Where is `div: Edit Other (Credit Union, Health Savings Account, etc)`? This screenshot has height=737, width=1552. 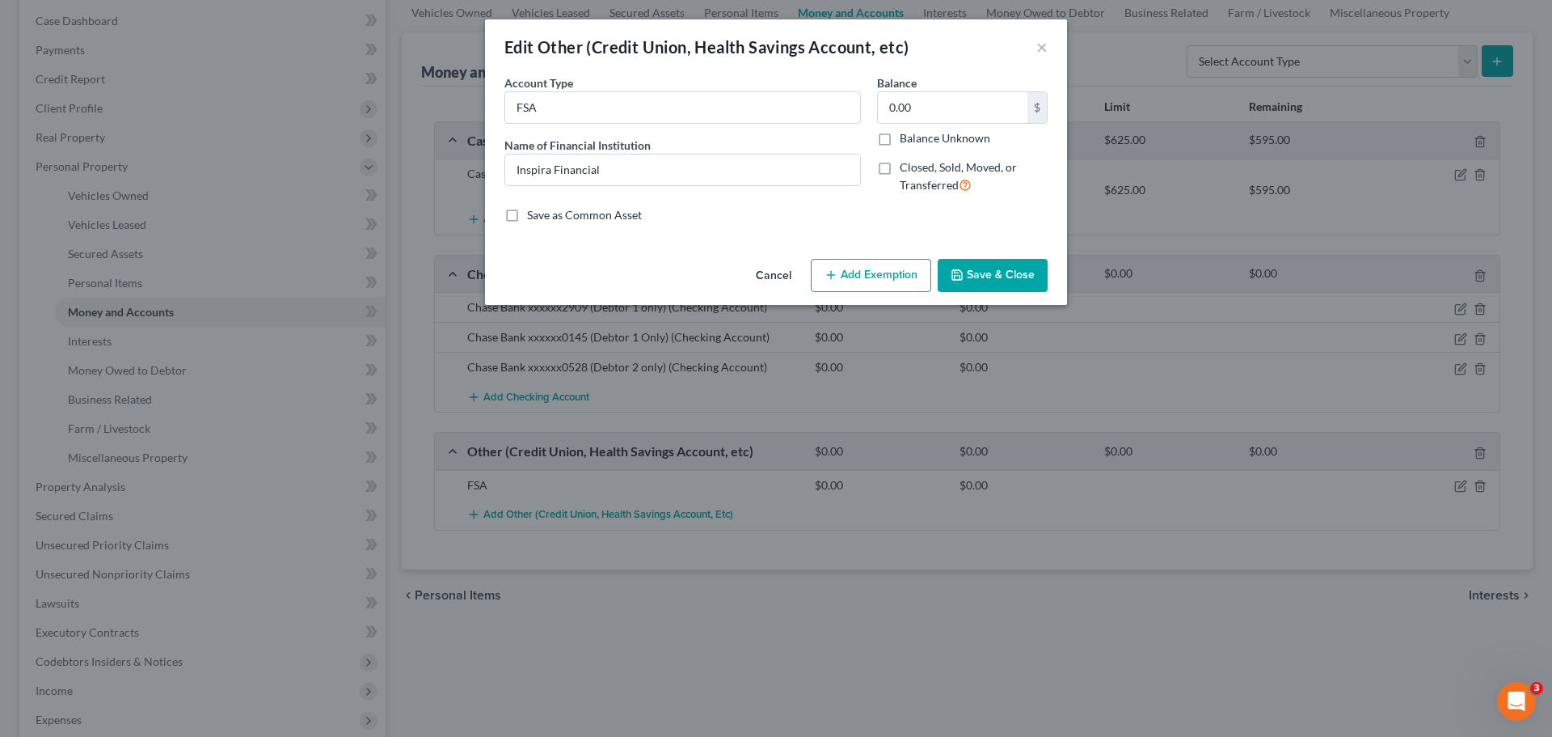 div: Edit Other (Credit Union, Health Savings Account, etc) is located at coordinates (707, 47).